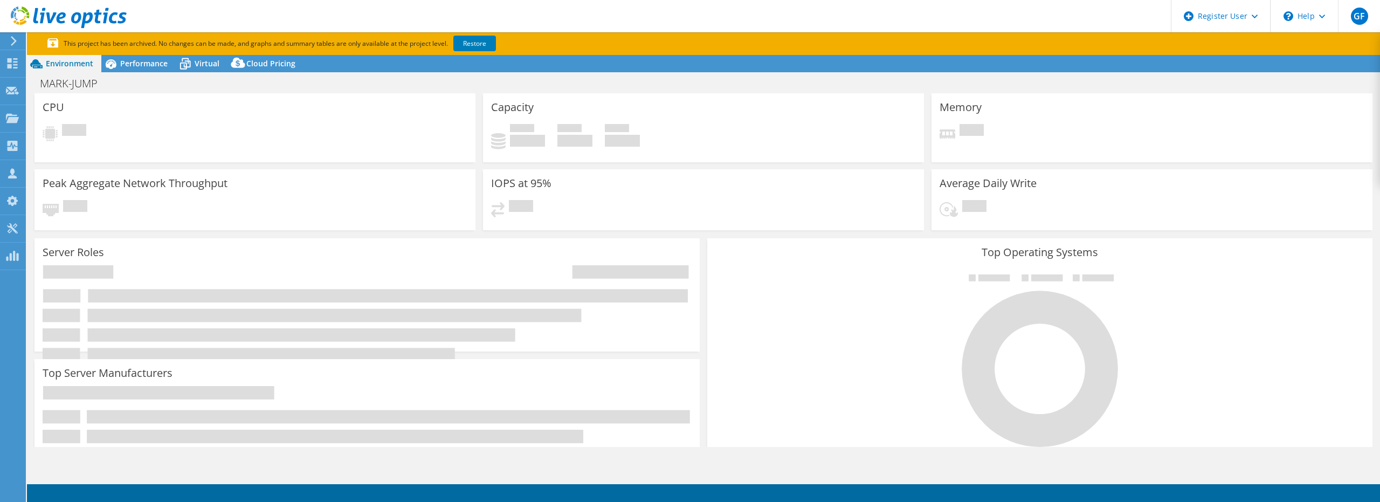  What do you see at coordinates (207, 63) in the screenshot?
I see `span: Virtual` at bounding box center [207, 63].